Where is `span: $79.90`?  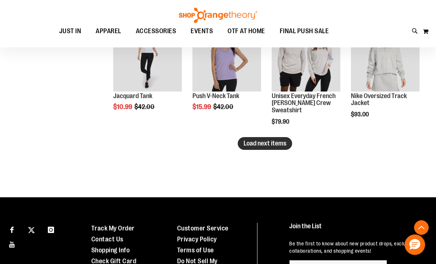 span: $79.90 is located at coordinates (281, 122).